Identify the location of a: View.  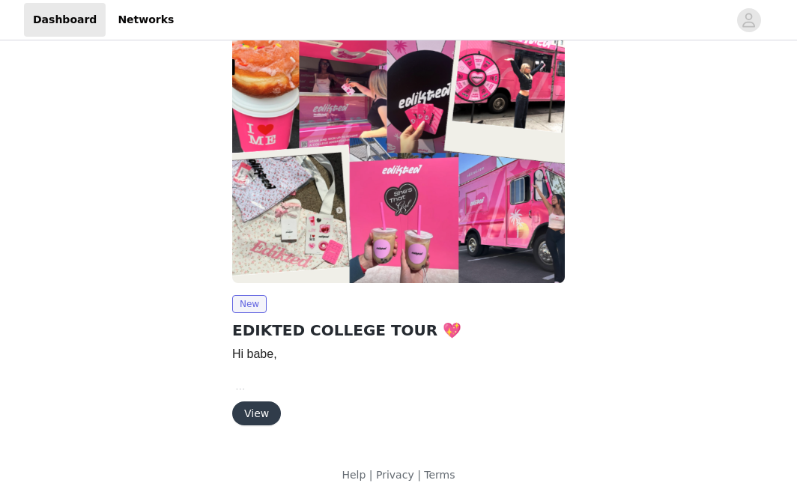
(256, 413).